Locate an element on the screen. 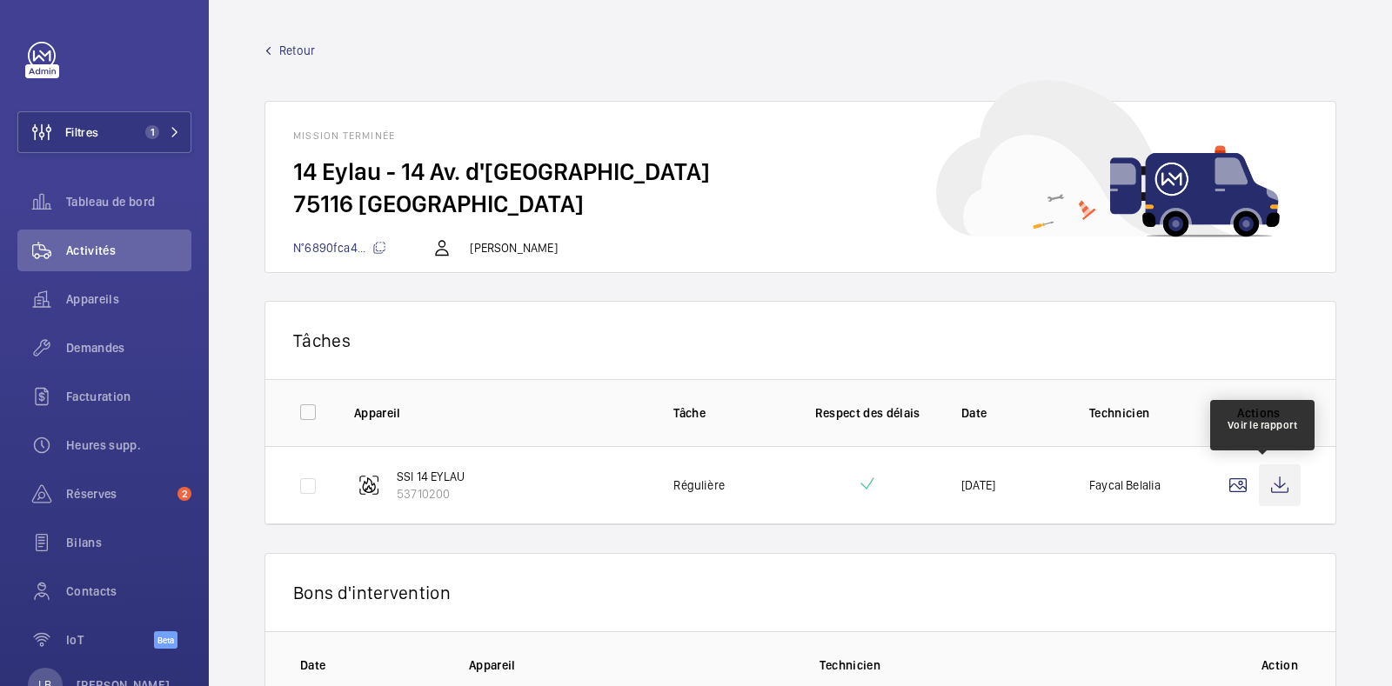 This screenshot has width=1392, height=686. button: Filtres1 is located at coordinates (104, 132).